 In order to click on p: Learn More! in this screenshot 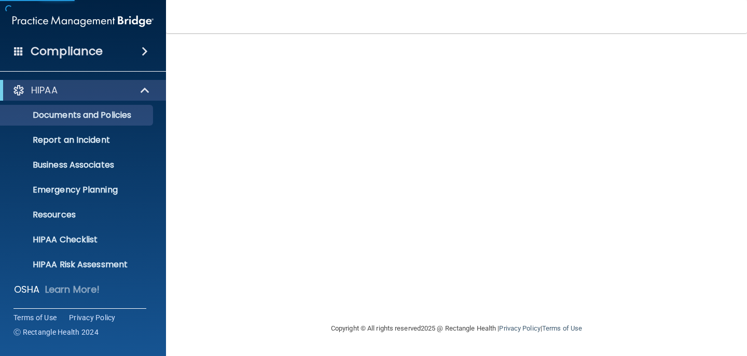, I will do `click(73, 289)`.